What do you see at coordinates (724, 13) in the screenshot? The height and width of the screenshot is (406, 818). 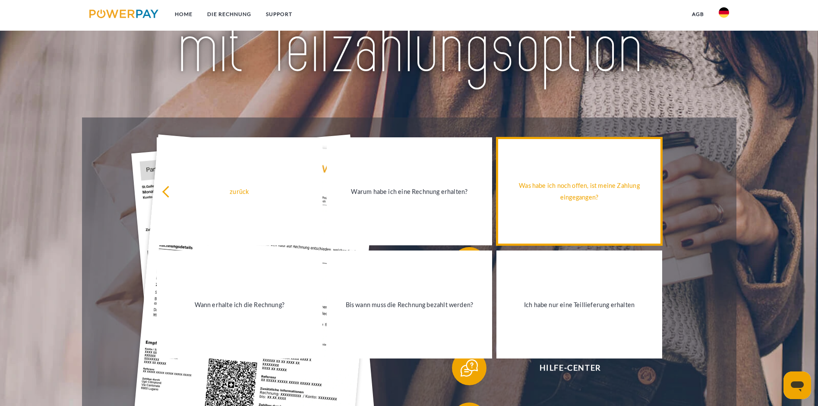 I see `img: de` at bounding box center [724, 13].